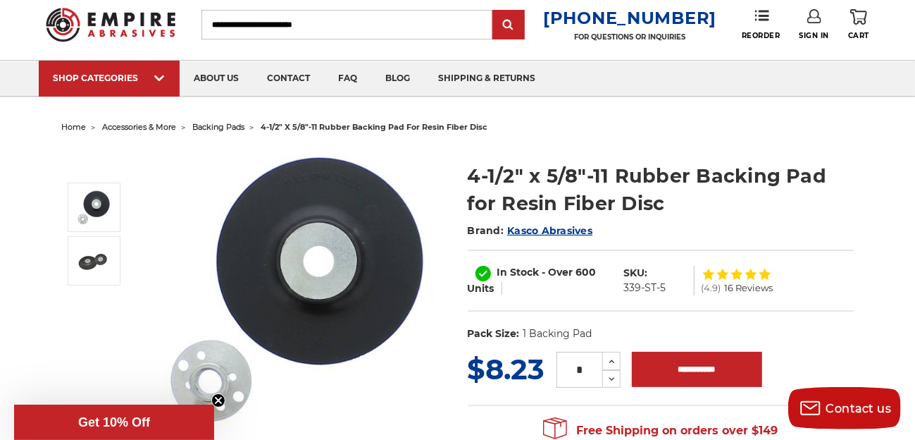 The height and width of the screenshot is (440, 915). Describe the element at coordinates (518, 272) in the screenshot. I see `span: In Stock` at that location.